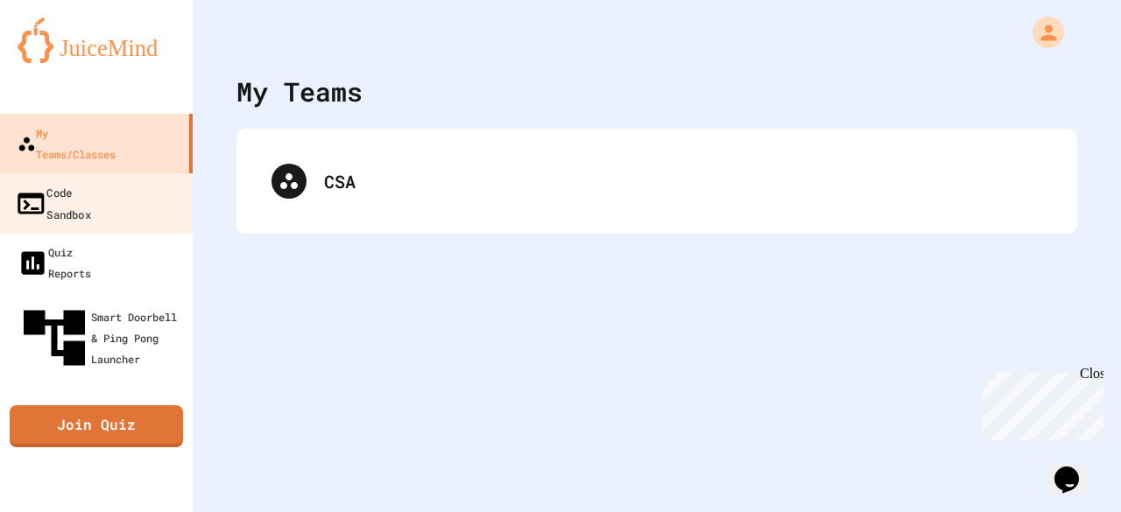 Image resolution: width=1121 pixels, height=512 pixels. Describe the element at coordinates (64, 59) in the screenshot. I see `div: Chat with us now!Close` at that location.